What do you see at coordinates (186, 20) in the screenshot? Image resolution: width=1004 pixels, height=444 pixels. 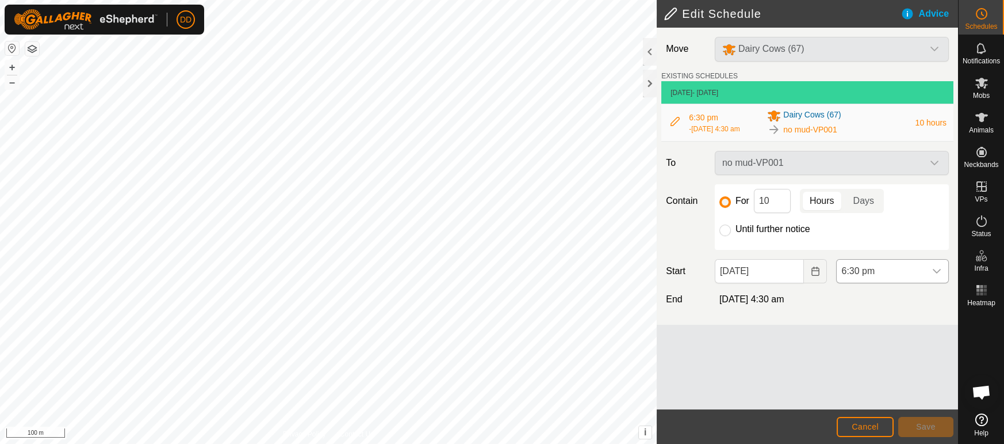 I see `span: DD` at bounding box center [186, 20].